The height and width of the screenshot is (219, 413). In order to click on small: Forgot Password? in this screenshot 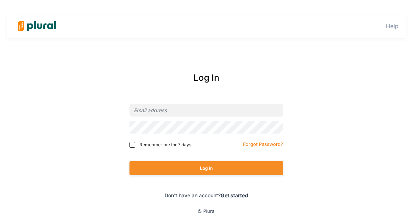, I will do `click(263, 144)`.